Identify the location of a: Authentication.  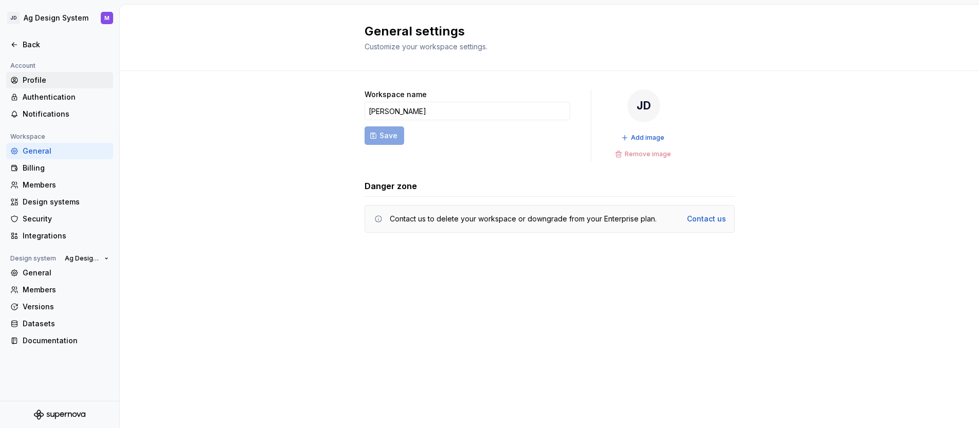
(60, 97).